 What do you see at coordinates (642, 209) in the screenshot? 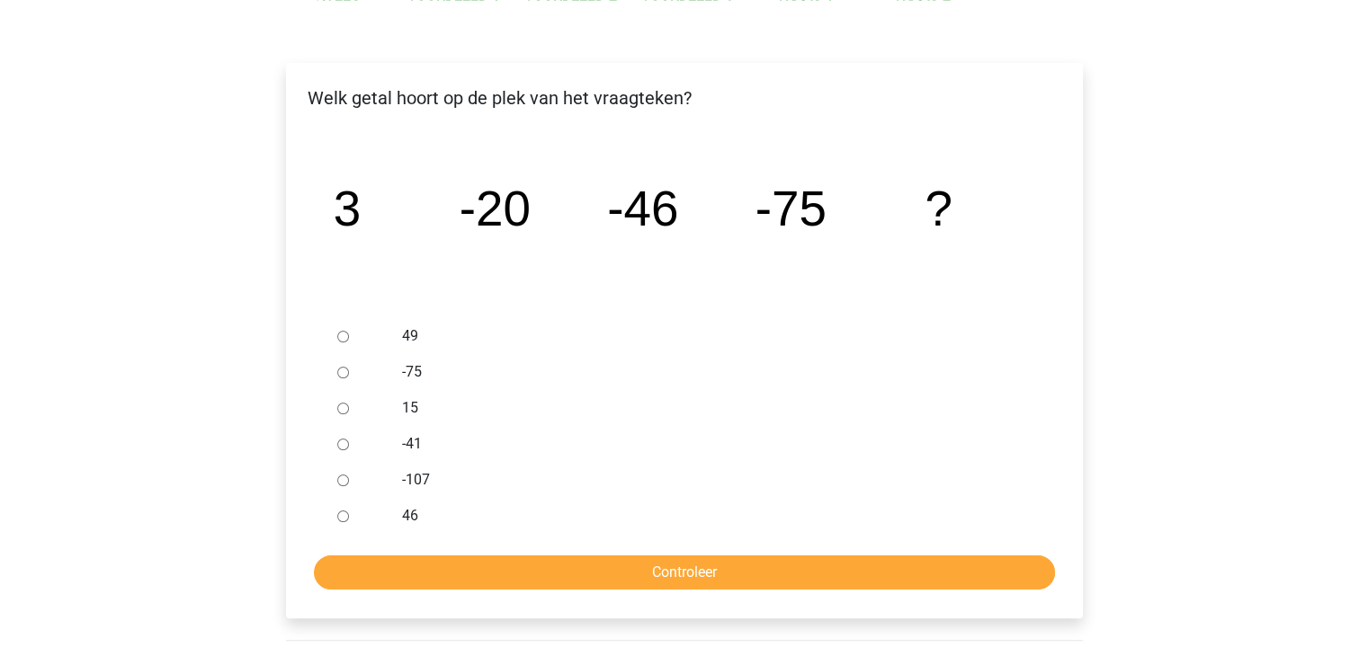
I see `tspan: -46` at bounding box center [642, 209].